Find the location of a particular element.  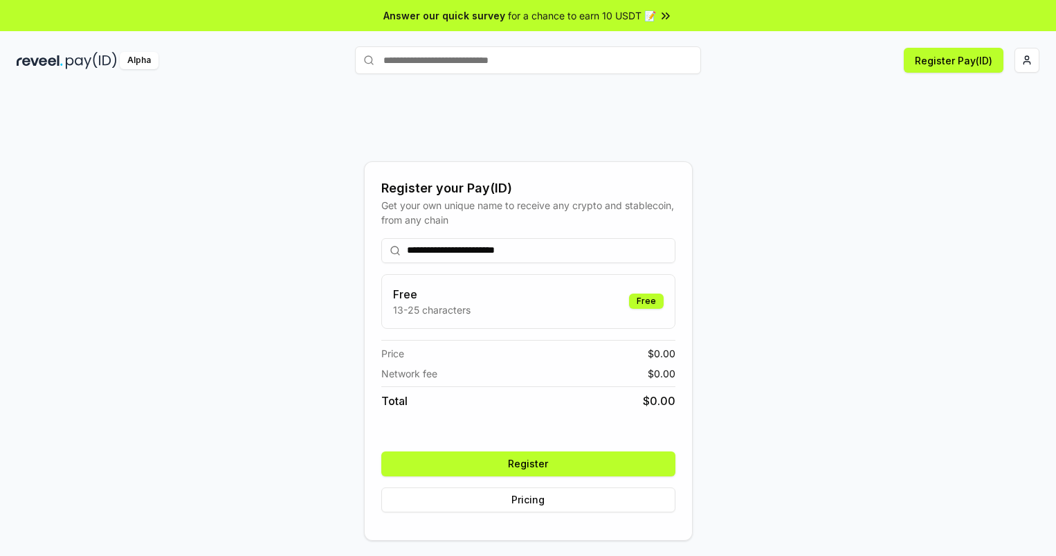

img: pay_id is located at coordinates (91, 60).